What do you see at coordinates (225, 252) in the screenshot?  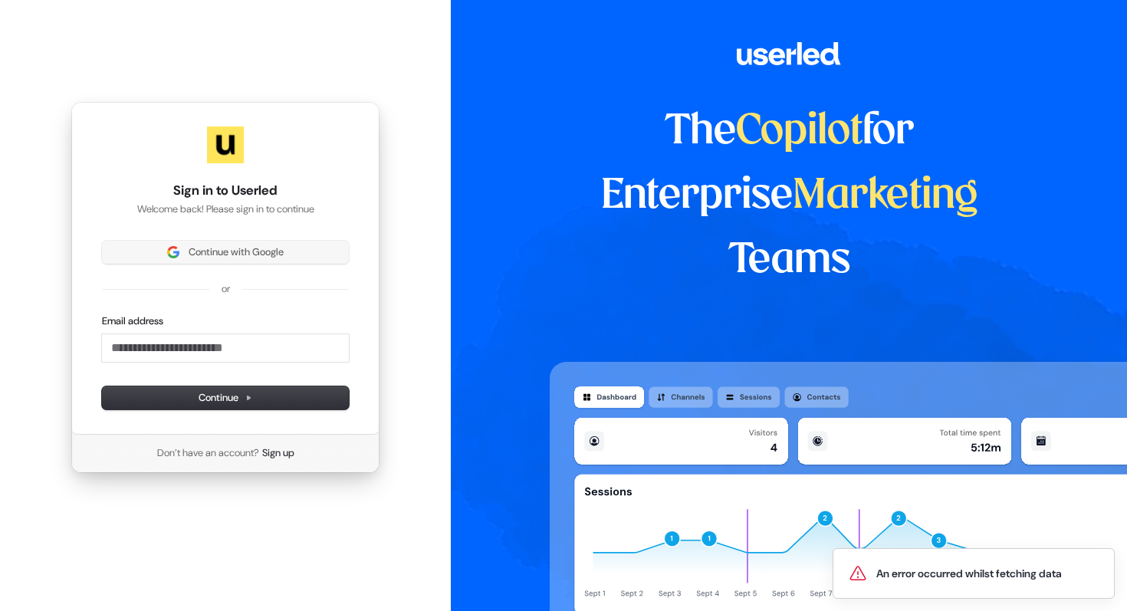 I see `button: Sign in with GoogleContinue with Google` at bounding box center [225, 252].